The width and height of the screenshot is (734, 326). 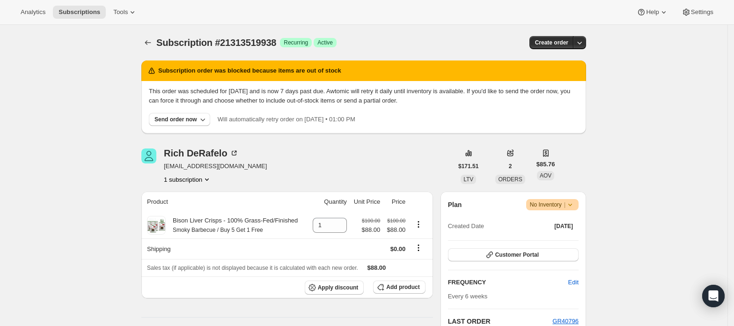 What do you see at coordinates (574, 282) in the screenshot?
I see `button: Edit` at bounding box center [574, 282].